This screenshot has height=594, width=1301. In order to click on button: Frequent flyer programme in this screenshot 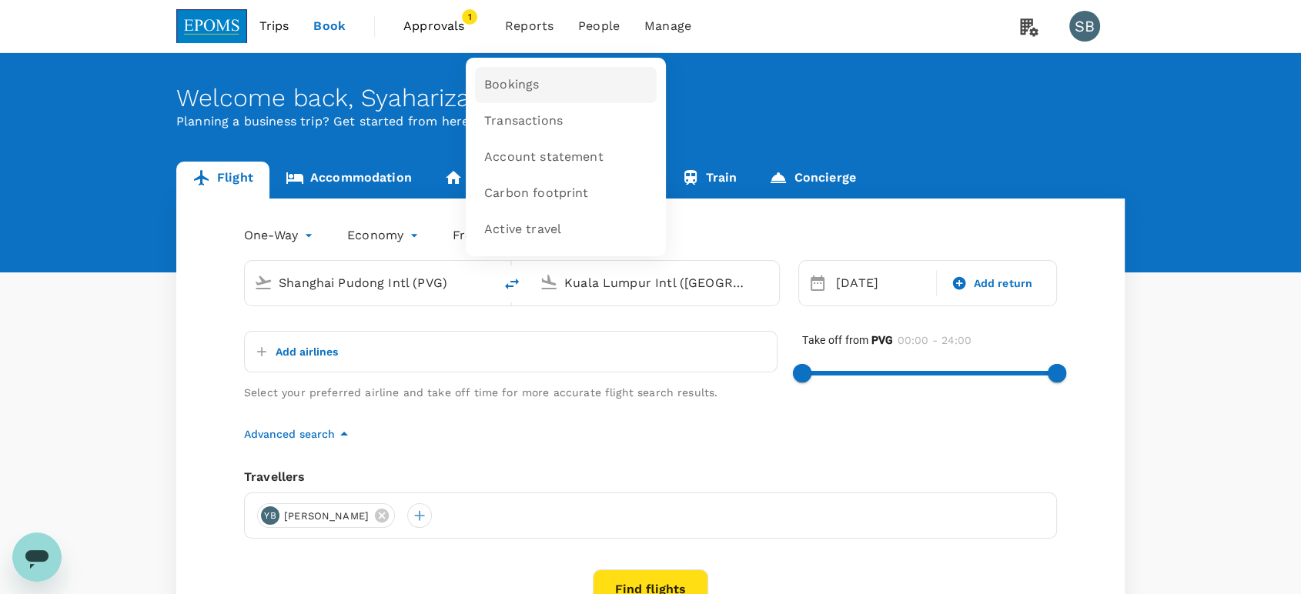, I will do `click(541, 235)`.